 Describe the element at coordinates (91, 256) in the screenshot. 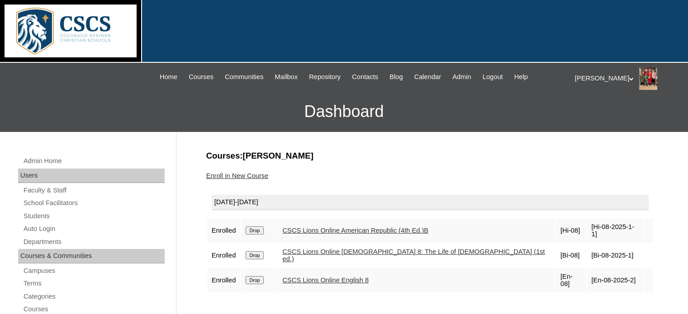

I see `div: Courses & Communities` at that location.